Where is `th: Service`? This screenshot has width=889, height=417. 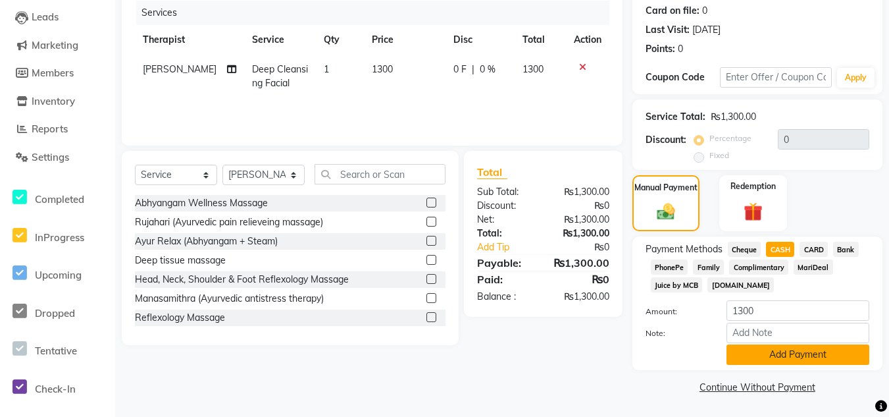 th: Service is located at coordinates (280, 40).